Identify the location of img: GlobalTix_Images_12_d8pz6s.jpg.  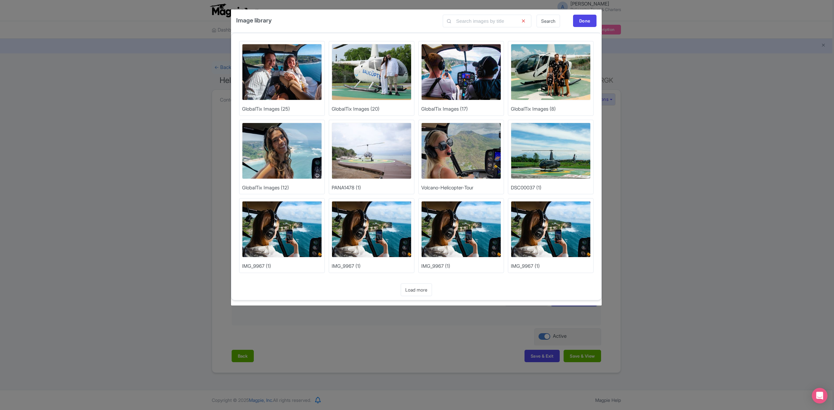
(282, 151).